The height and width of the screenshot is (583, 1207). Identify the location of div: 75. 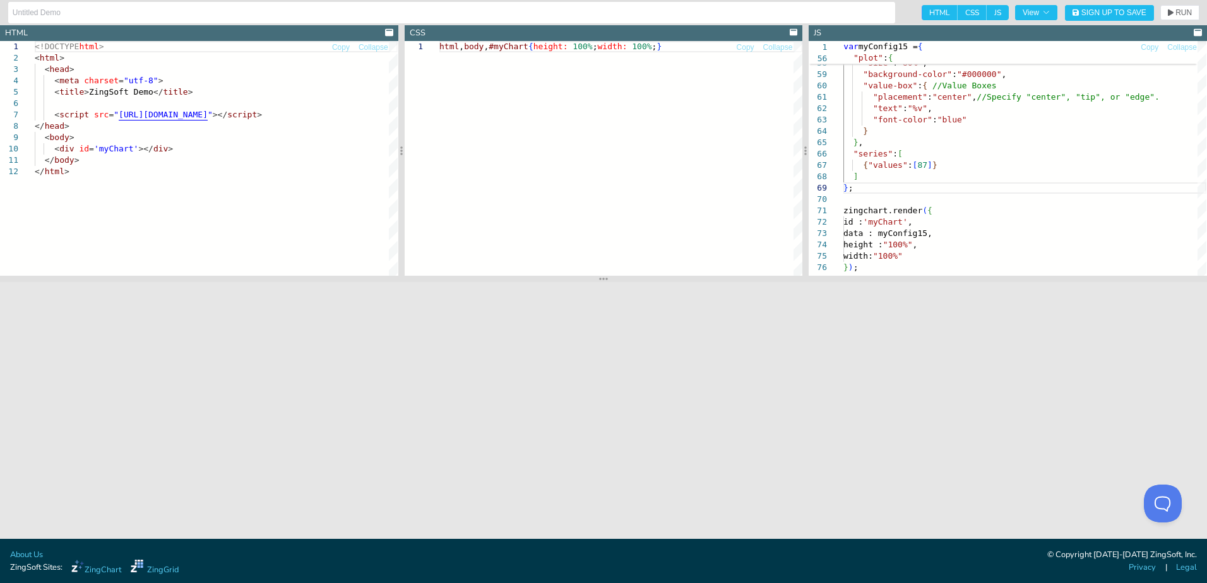
(817, 256).